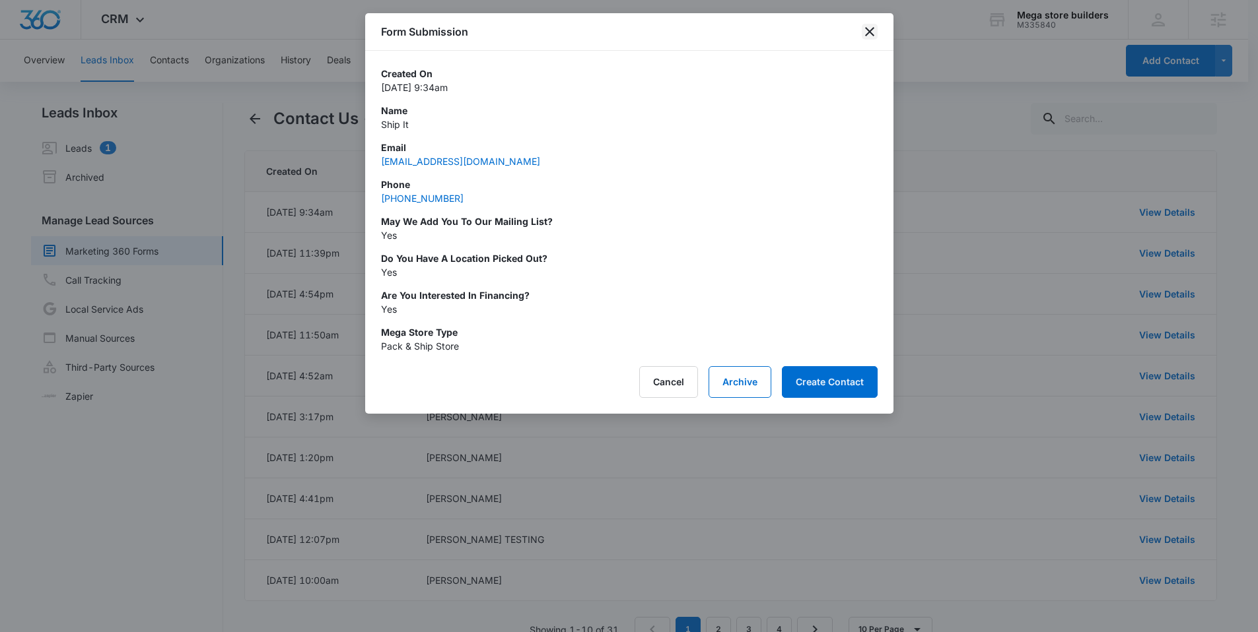 The height and width of the screenshot is (632, 1258). I want to click on p: Created On, so click(629, 73).